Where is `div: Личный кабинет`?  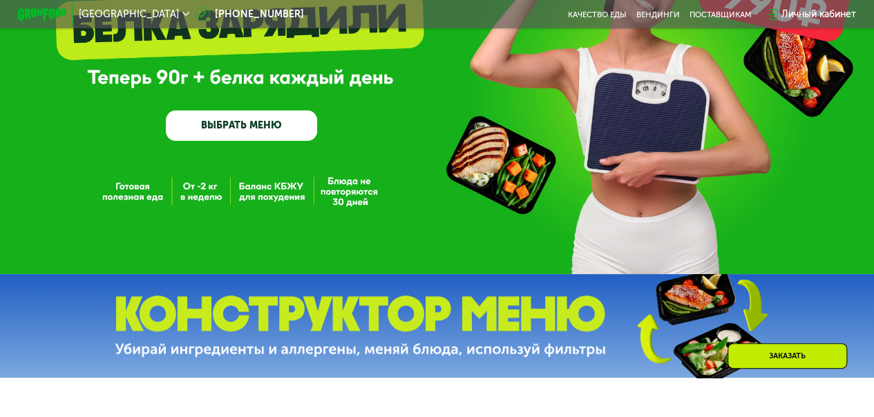 div: Личный кабинет is located at coordinates (818, 14).